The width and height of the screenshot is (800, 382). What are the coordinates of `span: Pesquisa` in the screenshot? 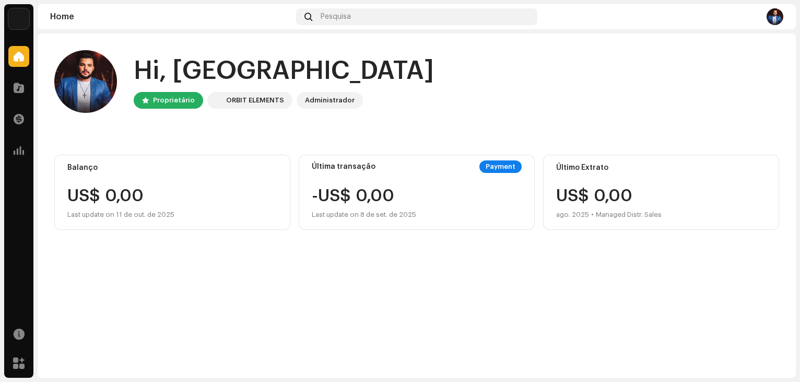 It's located at (336, 17).